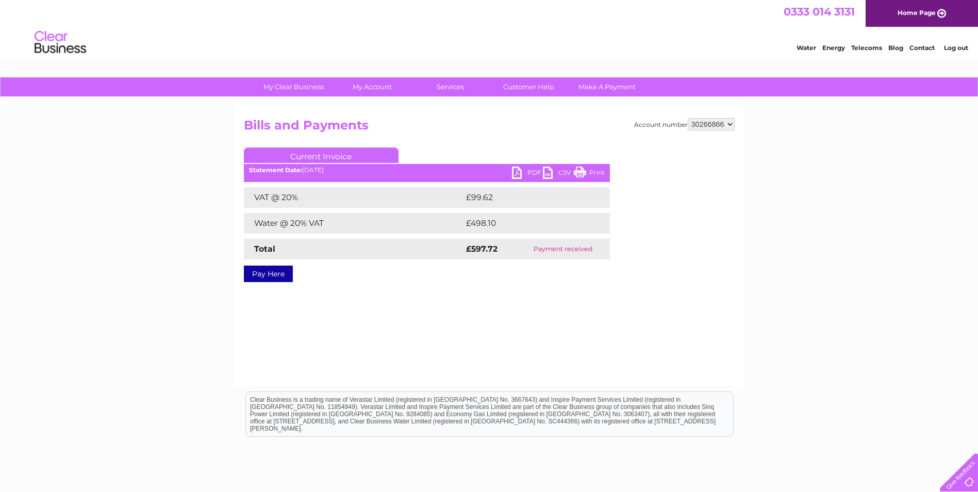 The image size is (978, 492). Describe the element at coordinates (527, 223) in the screenshot. I see `td: £498.10` at that location.